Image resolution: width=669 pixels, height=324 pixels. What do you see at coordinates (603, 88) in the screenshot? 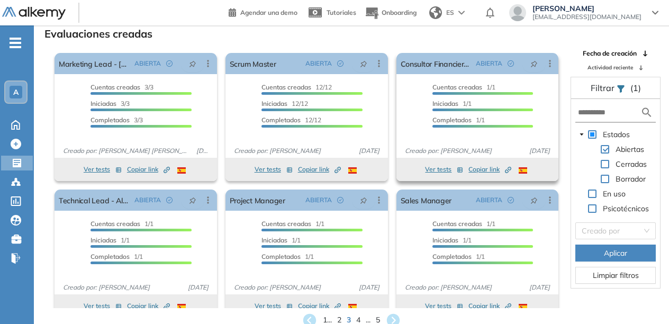
I see `span: Filtrar` at bounding box center [603, 88].